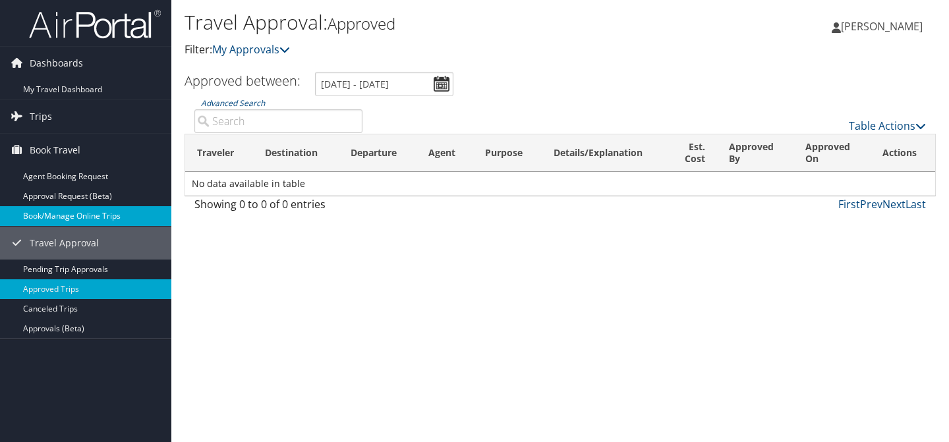 This screenshot has height=442, width=949. I want to click on td: No data available in table, so click(560, 184).